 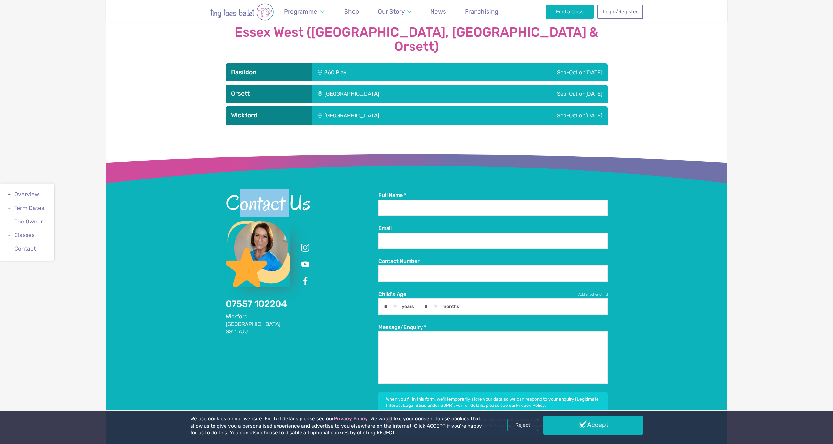 I want to click on span: Programme, so click(x=300, y=11).